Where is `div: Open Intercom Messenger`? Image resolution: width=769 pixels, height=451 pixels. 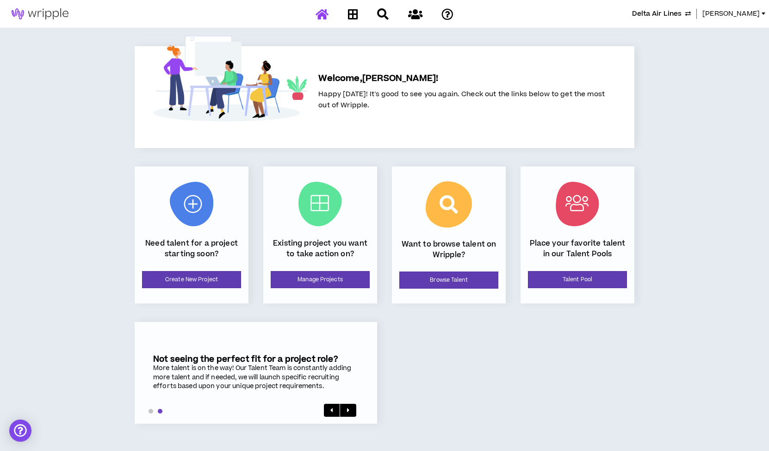 div: Open Intercom Messenger is located at coordinates (20, 431).